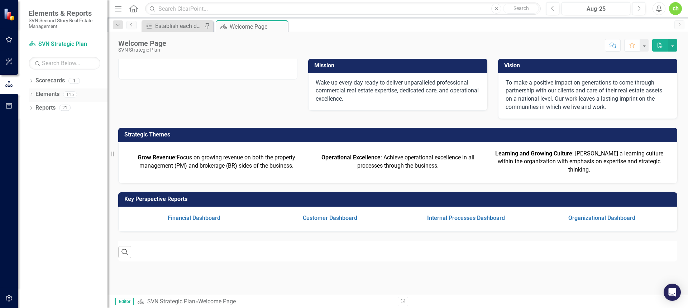 The height and width of the screenshot is (308, 688). What do you see at coordinates (157, 157) in the screenshot?
I see `strong: Grow Revenue:` at bounding box center [157, 157].